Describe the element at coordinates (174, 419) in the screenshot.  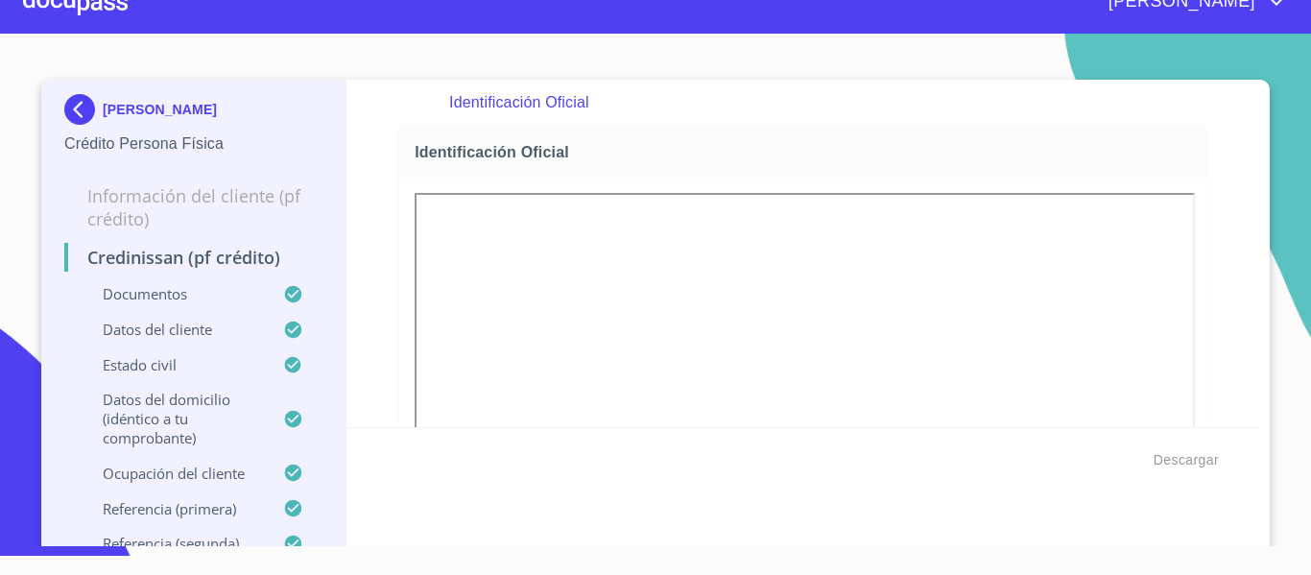
I see `p: Datos del domicilio (idéntico a tu comprobante)` at that location.